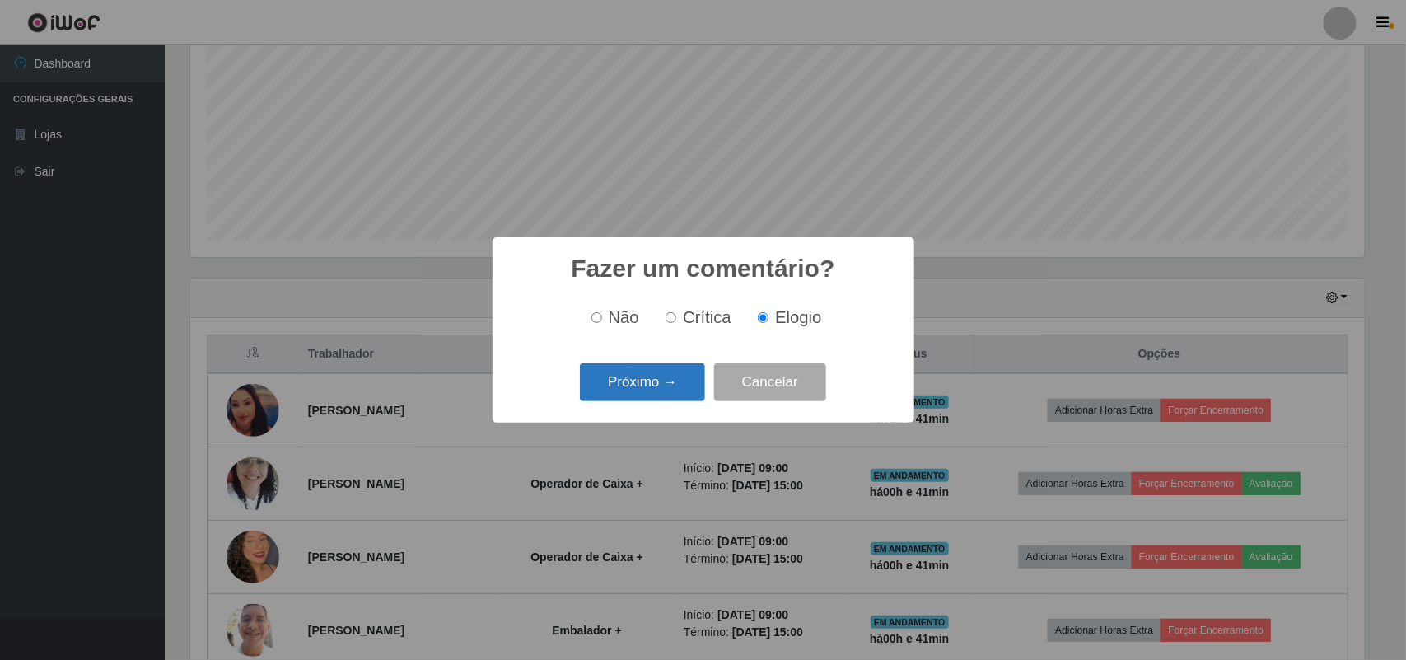  What do you see at coordinates (770, 382) in the screenshot?
I see `button: Cancelar` at bounding box center [770, 382].